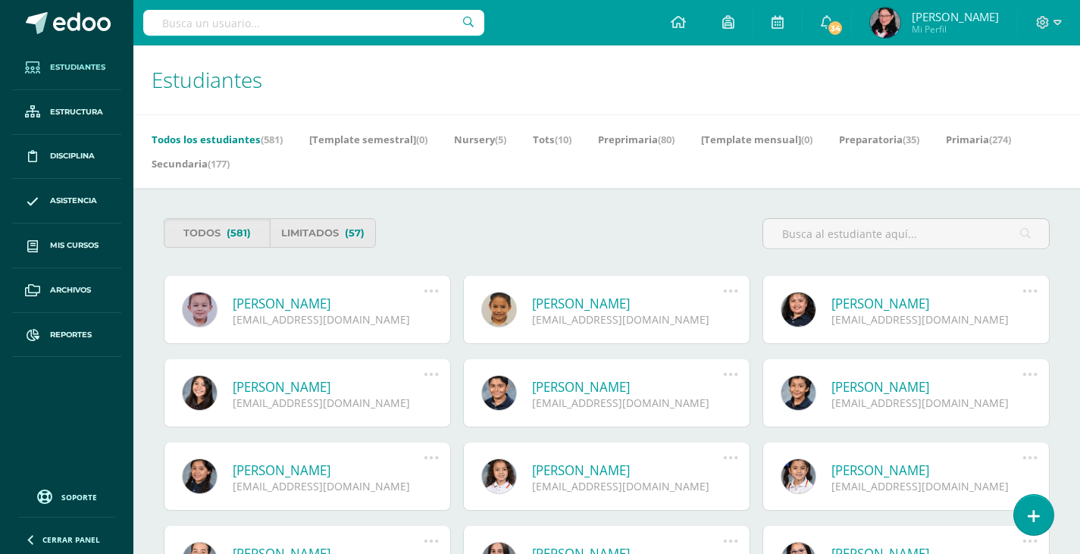  What do you see at coordinates (217, 233) in the screenshot?
I see `a: Todos(581)` at bounding box center [217, 233].